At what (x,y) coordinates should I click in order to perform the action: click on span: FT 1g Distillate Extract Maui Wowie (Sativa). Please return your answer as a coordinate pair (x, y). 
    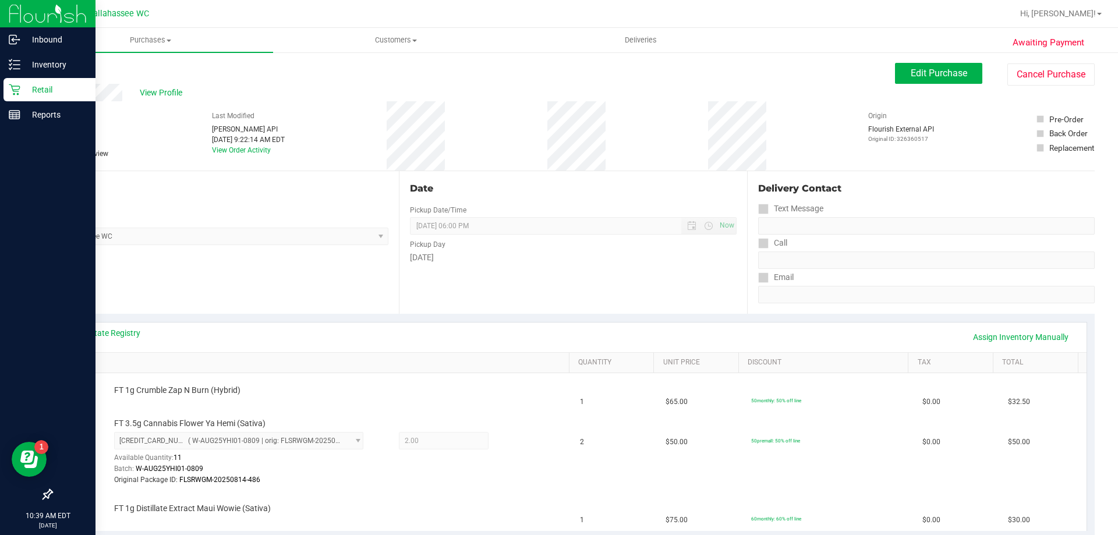
    Looking at the image, I should click on (192, 508).